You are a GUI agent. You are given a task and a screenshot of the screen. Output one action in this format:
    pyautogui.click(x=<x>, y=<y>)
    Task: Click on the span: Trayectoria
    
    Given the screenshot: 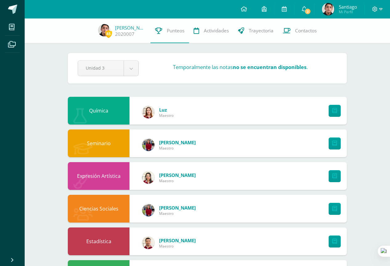 What is the action you would take?
    pyautogui.click(x=261, y=31)
    